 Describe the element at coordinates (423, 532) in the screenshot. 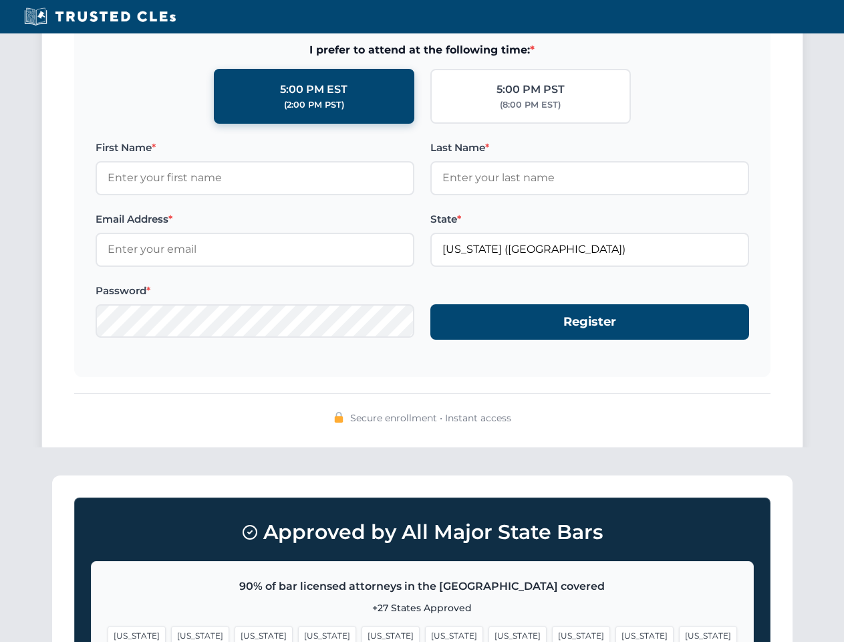

I see `h3: Approved by All Major State Bars` at that location.